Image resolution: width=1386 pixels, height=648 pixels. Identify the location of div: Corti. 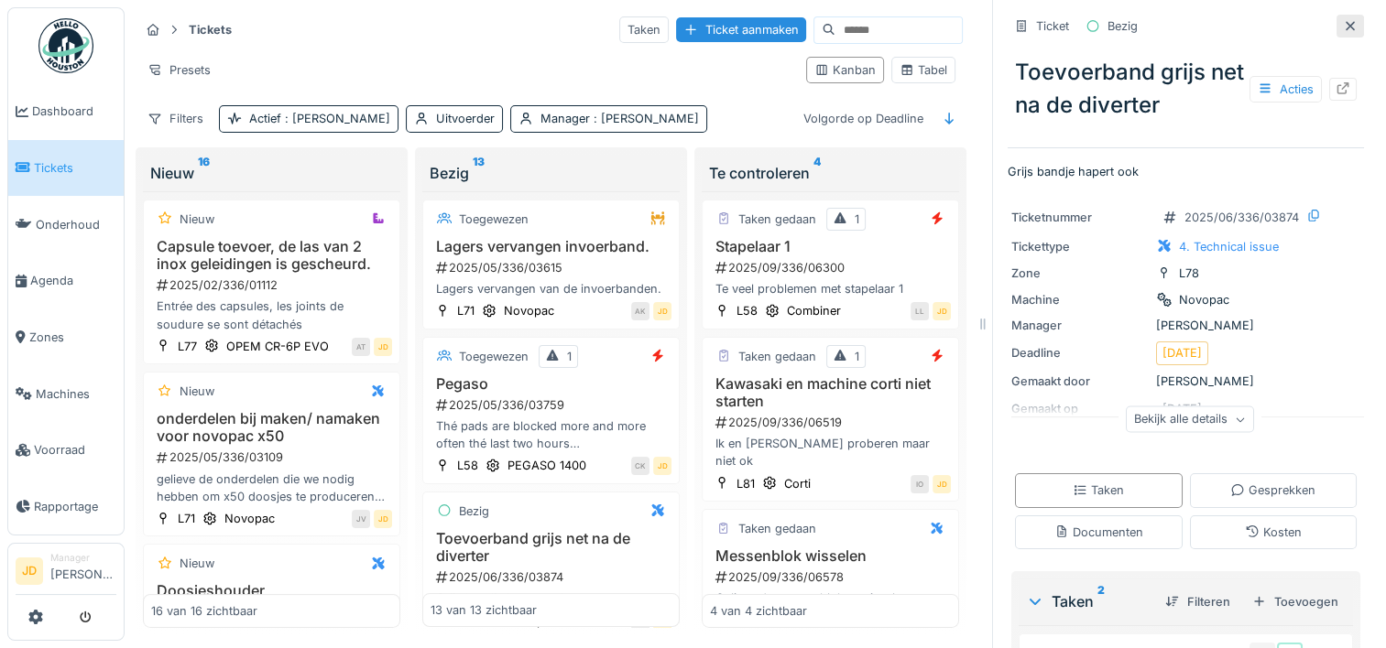
(797, 484).